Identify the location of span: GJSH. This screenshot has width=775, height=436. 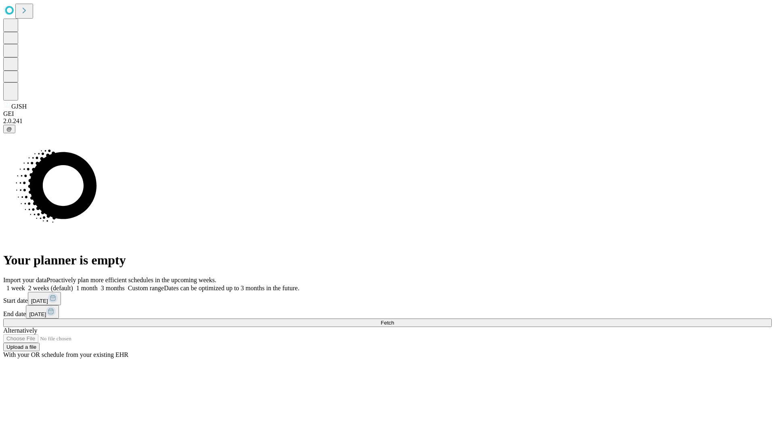
(19, 106).